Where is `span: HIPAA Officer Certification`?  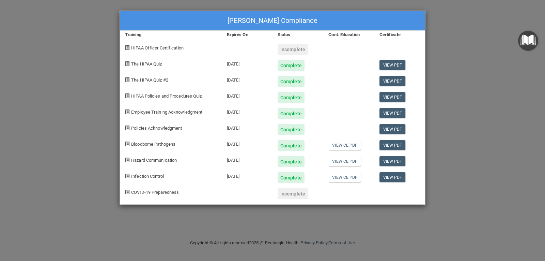 span: HIPAA Officer Certification is located at coordinates (157, 48).